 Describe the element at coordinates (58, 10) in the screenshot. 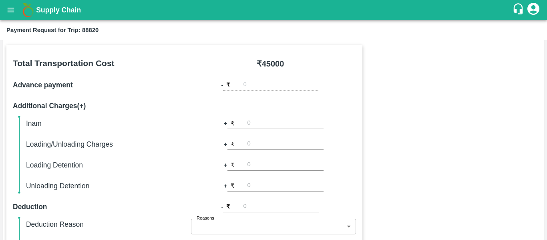

I see `b: Supply Chain` at that location.